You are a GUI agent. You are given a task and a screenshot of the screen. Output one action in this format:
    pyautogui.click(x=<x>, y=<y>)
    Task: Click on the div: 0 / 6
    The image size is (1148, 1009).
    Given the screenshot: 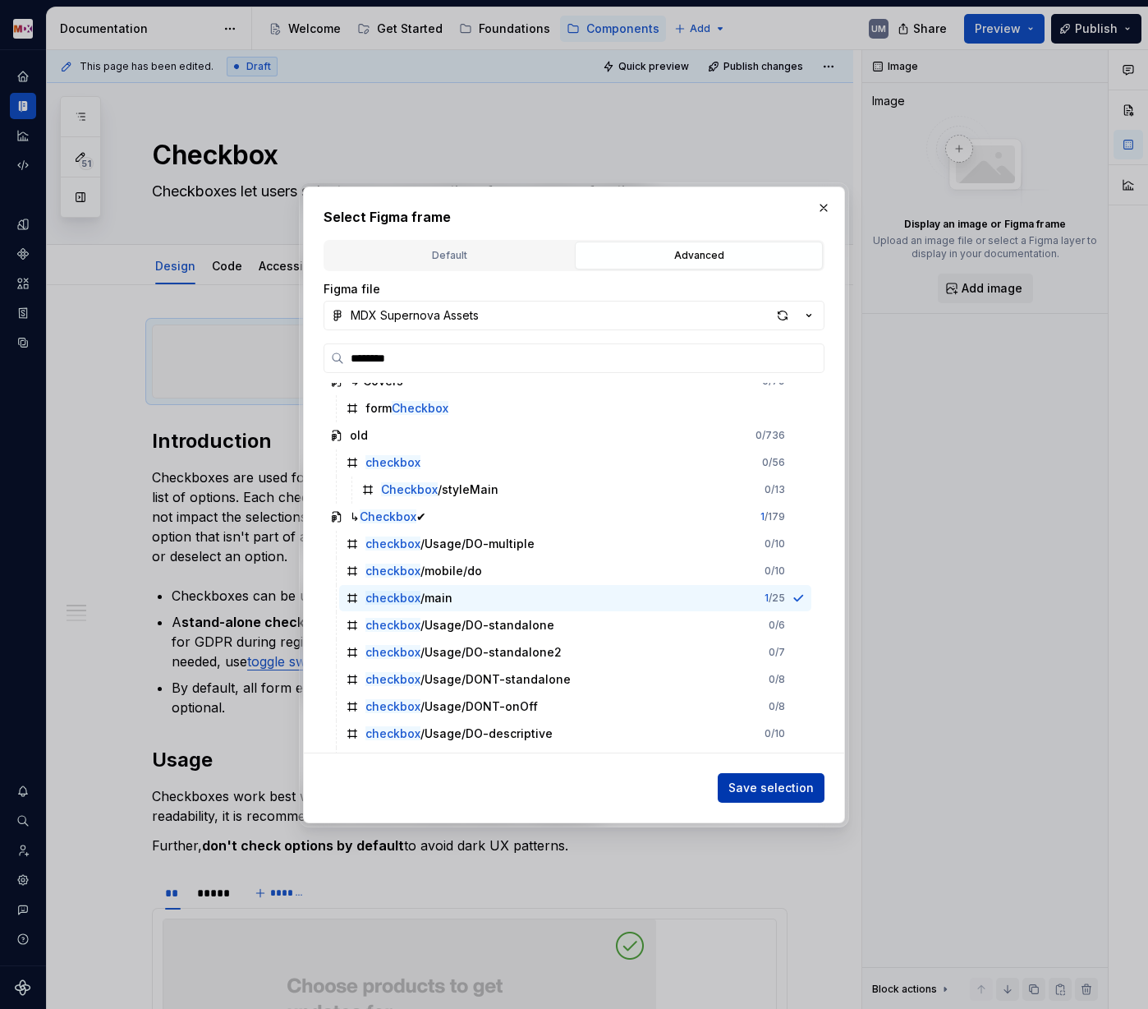 What is the action you would take?
    pyautogui.click(x=777, y=625)
    